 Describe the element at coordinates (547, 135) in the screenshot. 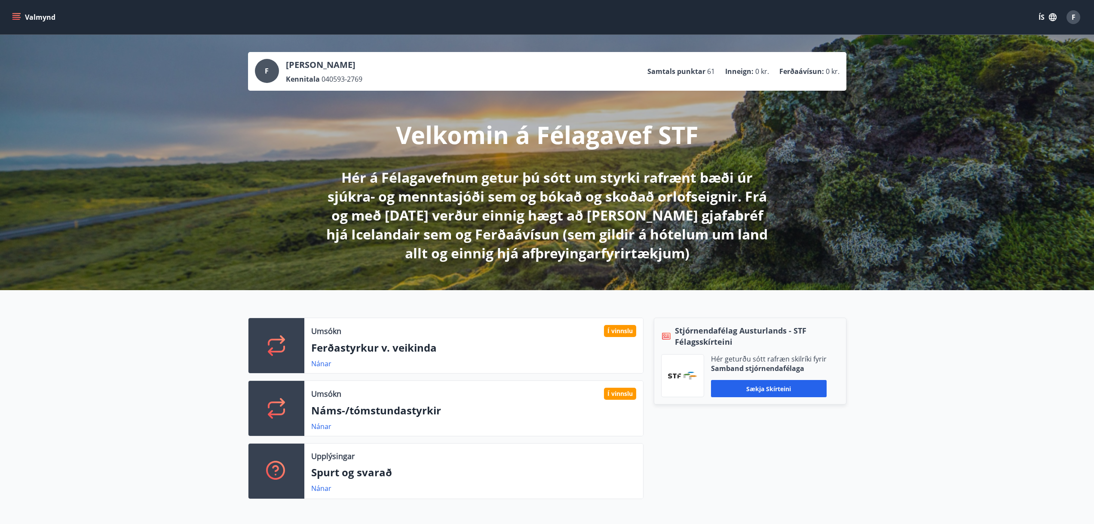

I see `p: Velkomin á Félagavef STF` at that location.